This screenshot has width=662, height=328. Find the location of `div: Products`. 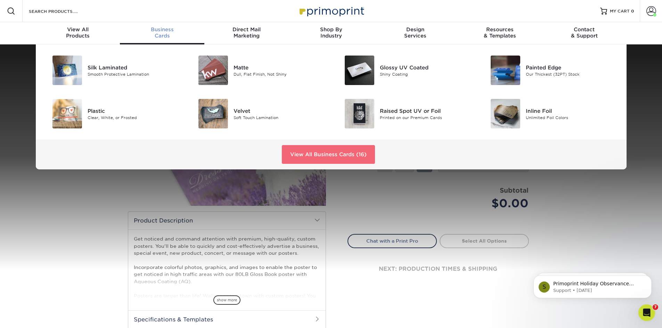

div: Products is located at coordinates (78, 33).